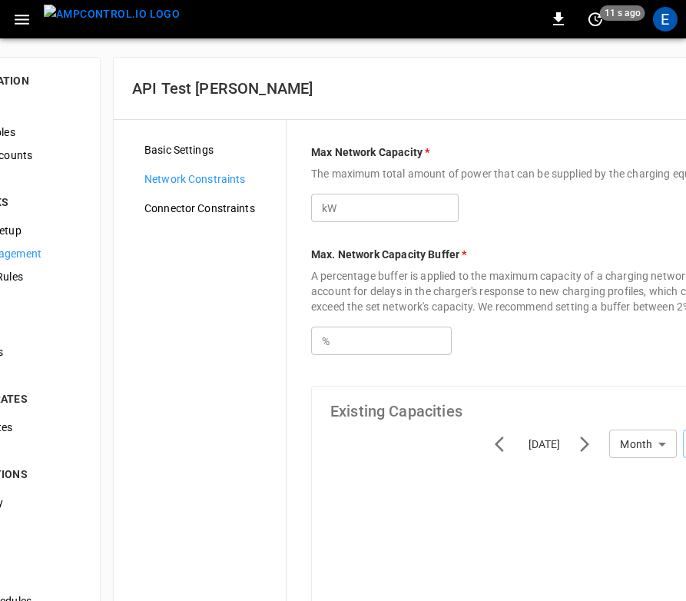 The width and height of the screenshot is (686, 601). What do you see at coordinates (209, 208) in the screenshot?
I see `div: Connector Constraints` at bounding box center [209, 208].